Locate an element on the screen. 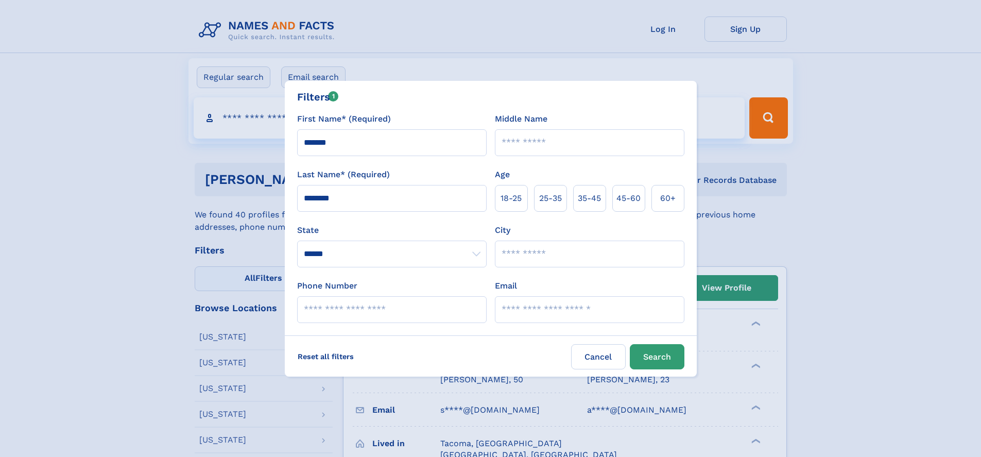 The height and width of the screenshot is (457, 981). label: Middle Name is located at coordinates (521, 119).